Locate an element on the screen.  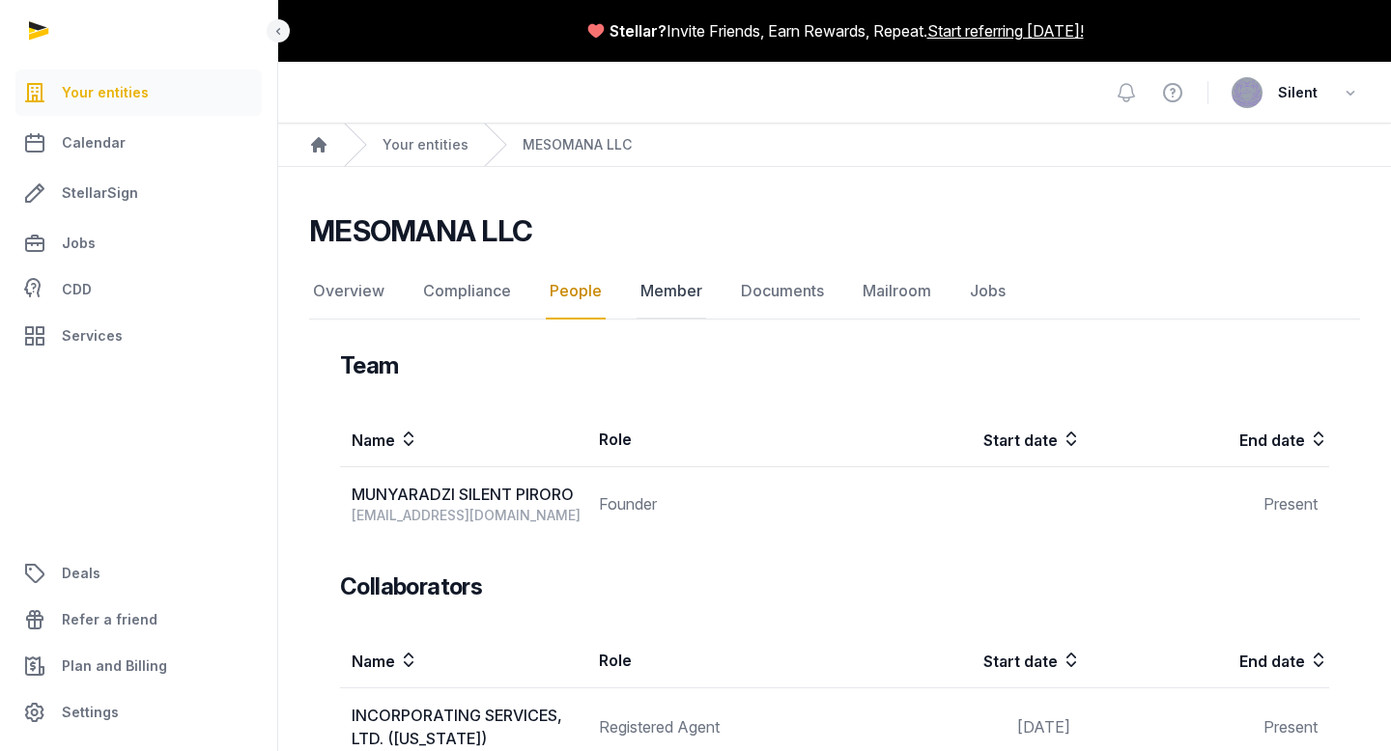
a: Plan and Billing is located at coordinates (138, 666).